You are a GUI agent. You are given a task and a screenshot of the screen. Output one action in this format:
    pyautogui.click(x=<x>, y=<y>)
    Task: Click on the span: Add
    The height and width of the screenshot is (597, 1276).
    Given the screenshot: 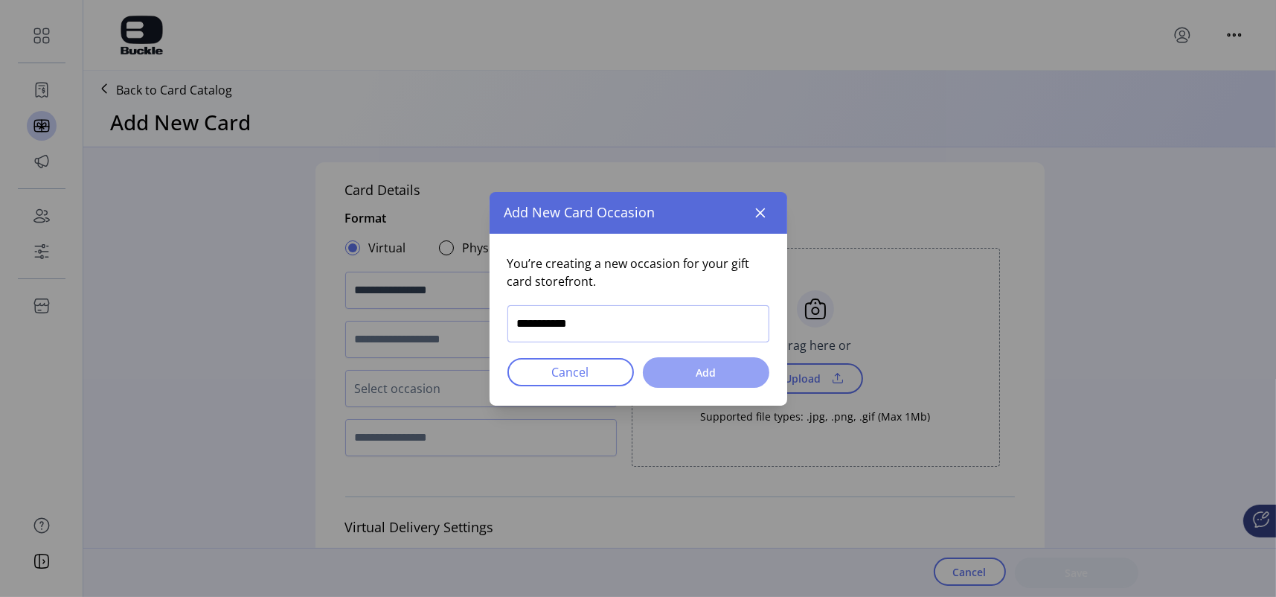 What is the action you would take?
    pyautogui.click(x=706, y=372)
    